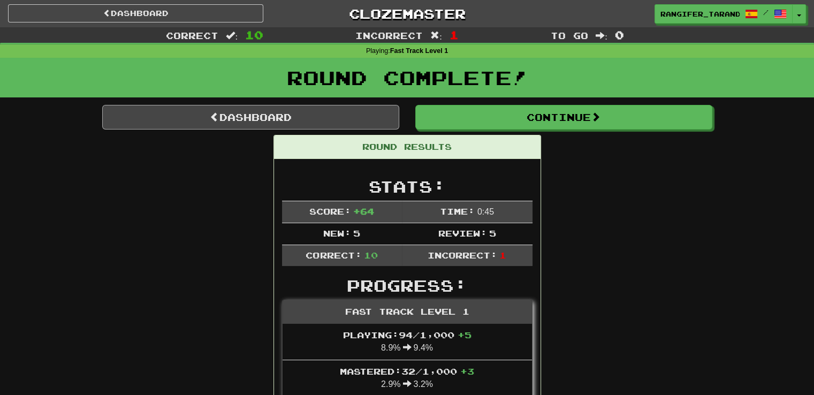 The height and width of the screenshot is (395, 814). I want to click on strong: Fast Track Level 1, so click(419, 51).